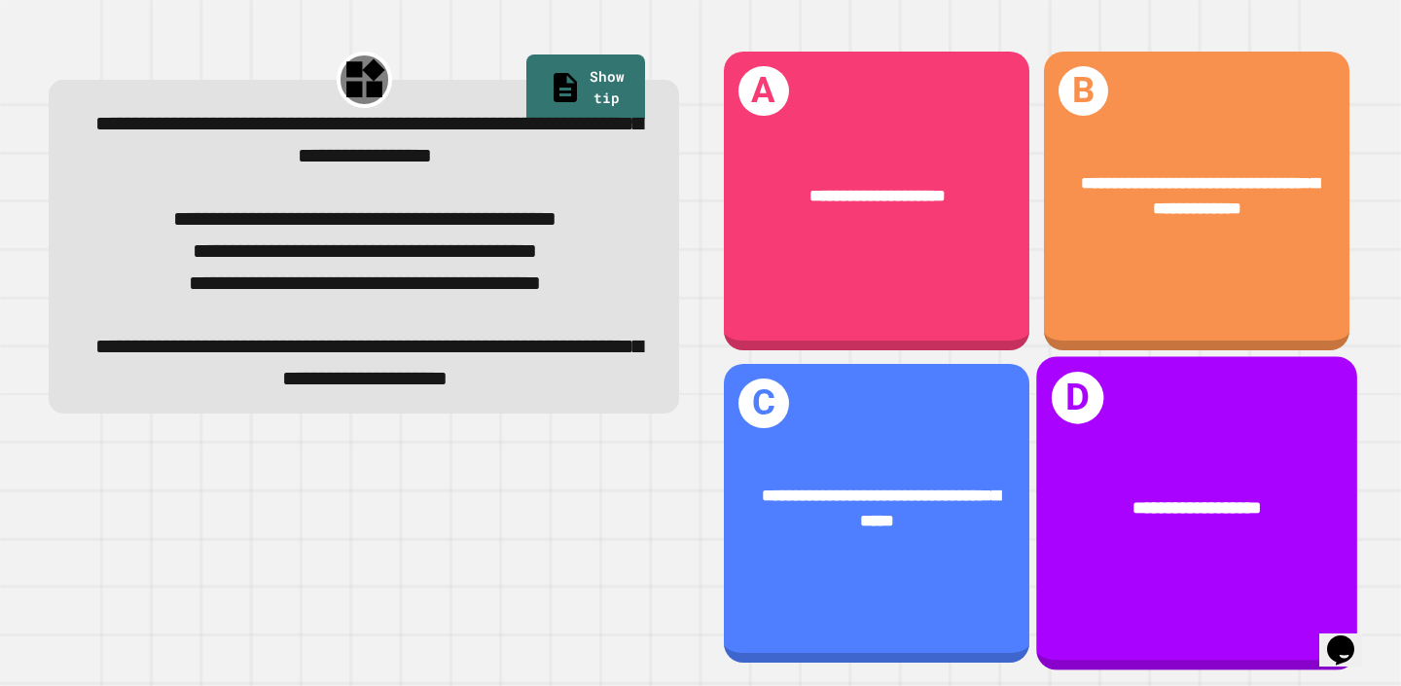 This screenshot has height=686, width=1401. I want to click on a: Show tip, so click(586, 89).